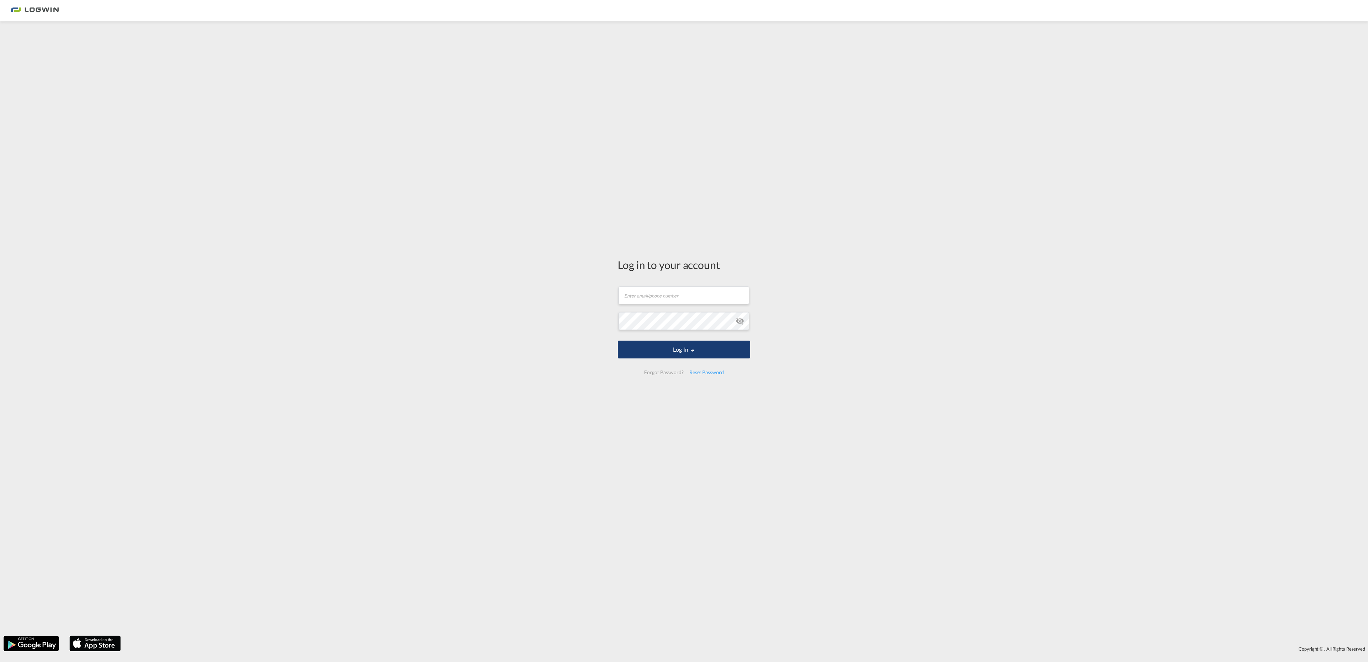  I want to click on input: Enter email/phone number, so click(684, 295).